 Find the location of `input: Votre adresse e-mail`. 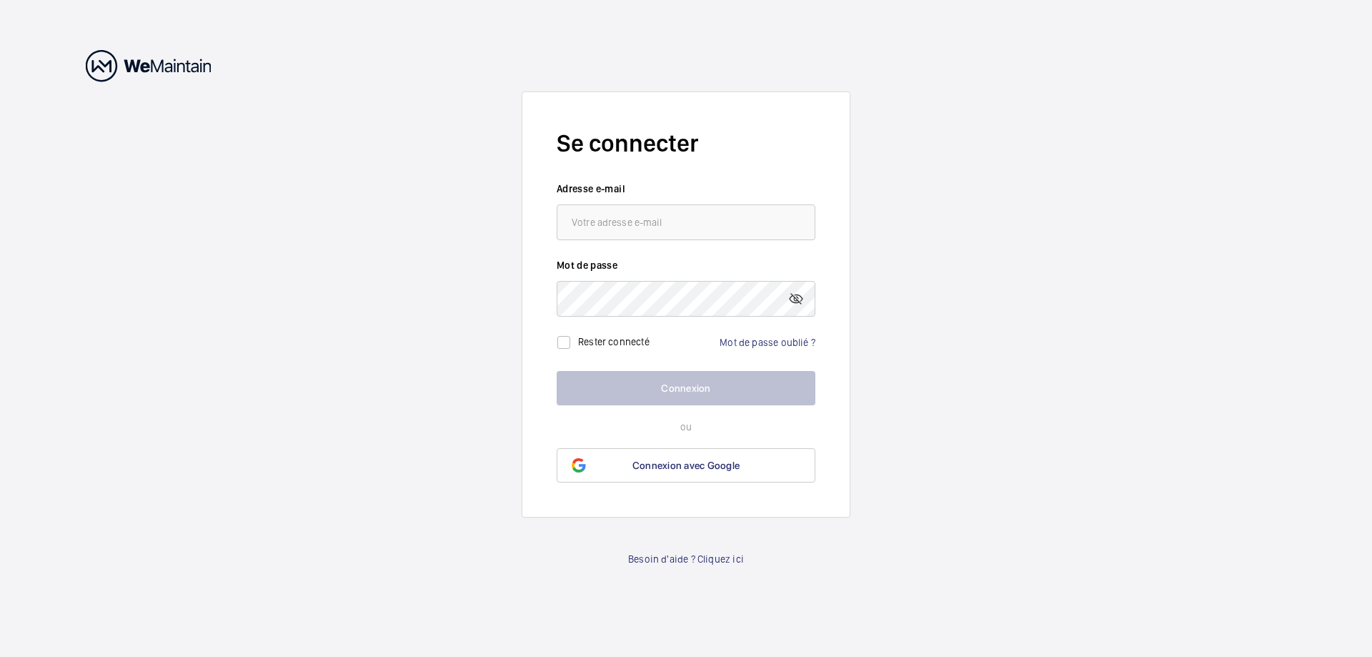

input: Votre adresse e-mail is located at coordinates (686, 222).